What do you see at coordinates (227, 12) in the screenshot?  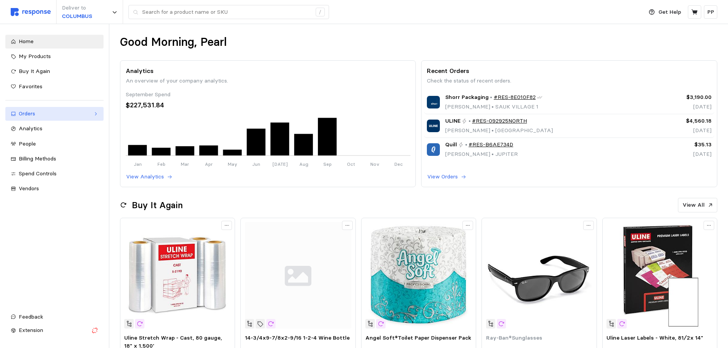 I see `input: Search for a product name or SKU` at bounding box center [227, 12].